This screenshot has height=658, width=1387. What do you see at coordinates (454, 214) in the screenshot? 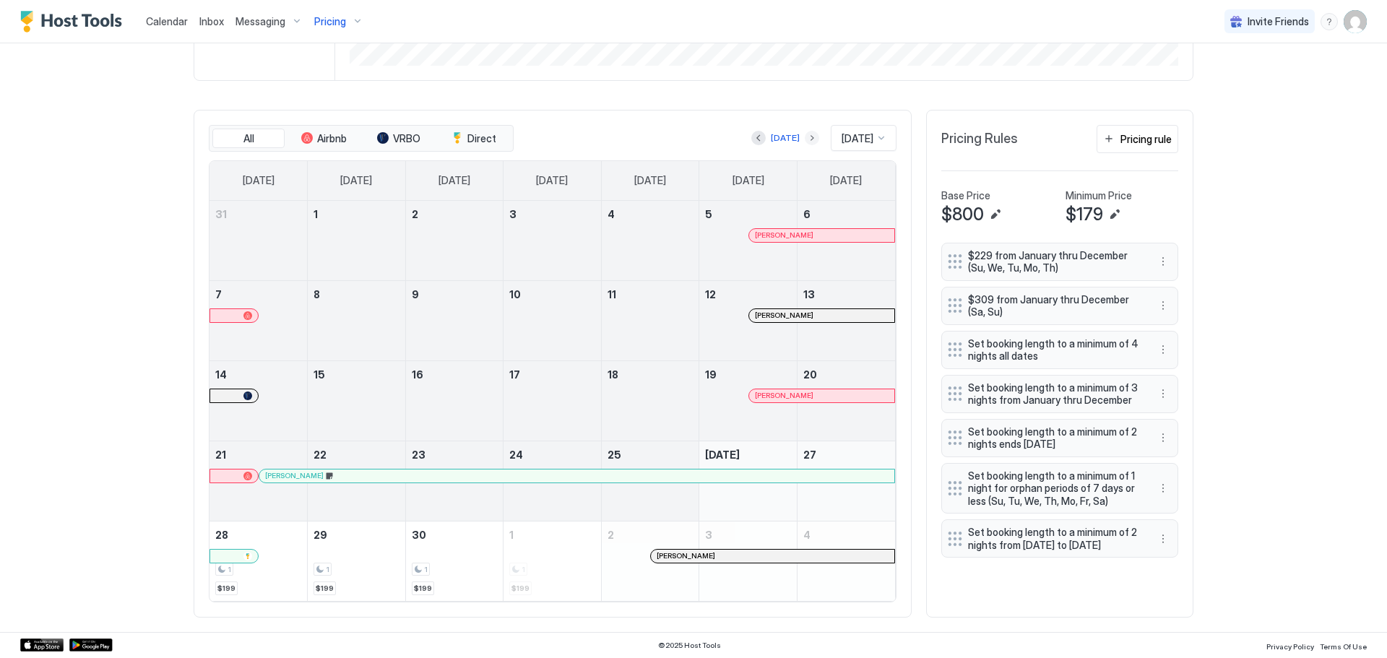
I see `a: September 2, 2025` at bounding box center [454, 214].